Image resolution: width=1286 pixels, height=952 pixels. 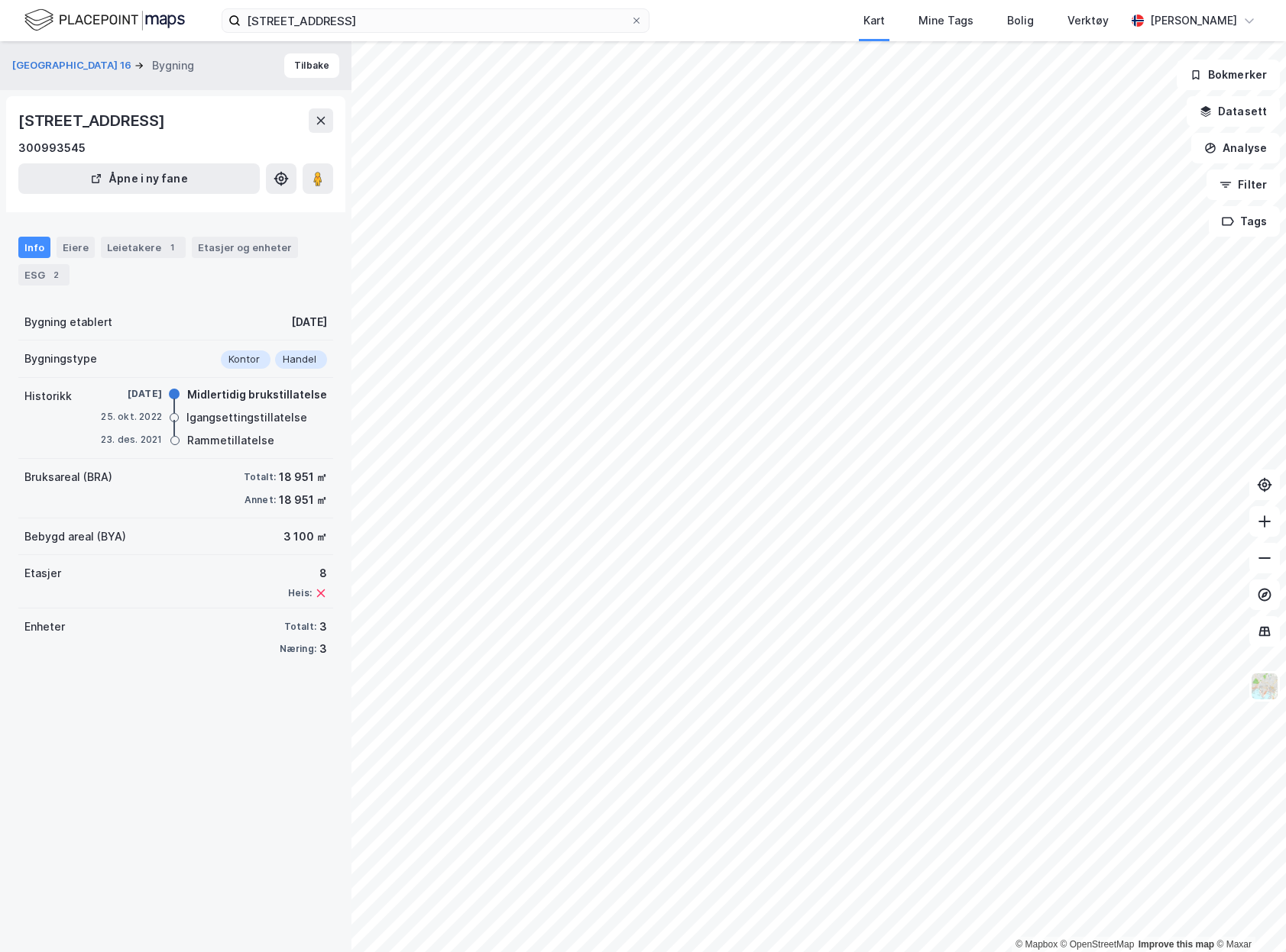 I want to click on img: logo.f888ab2527a4732fd821a326f86c7f29.svg, so click(x=105, y=20).